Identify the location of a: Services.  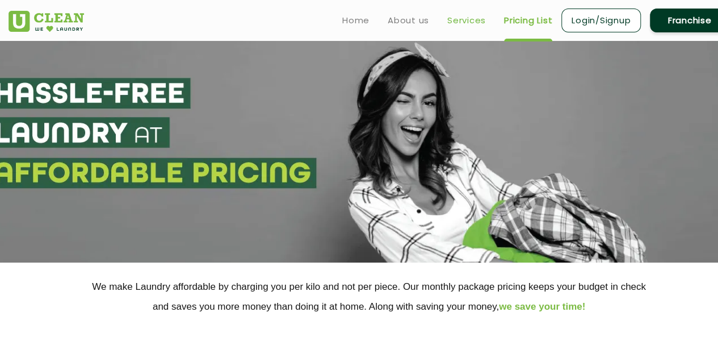
(467, 20).